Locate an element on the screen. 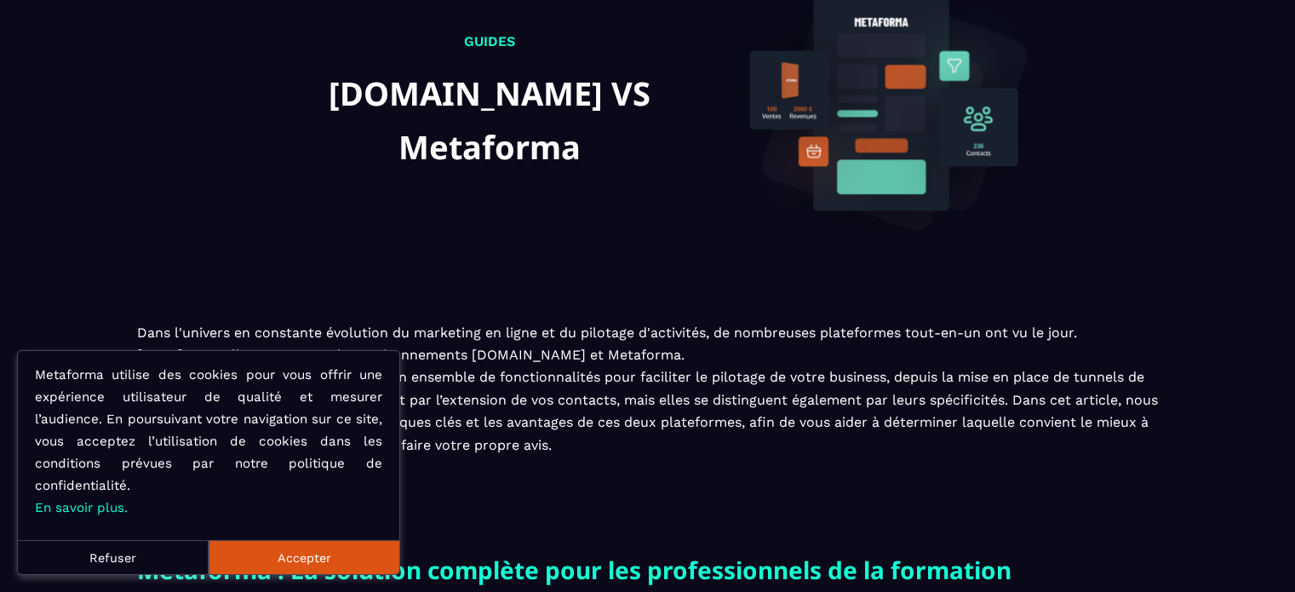 The width and height of the screenshot is (1295, 592). p: Dans l'univers en constante évolution du marketing en ligne et du pilotage d'activités, de nombre... is located at coordinates (648, 389).